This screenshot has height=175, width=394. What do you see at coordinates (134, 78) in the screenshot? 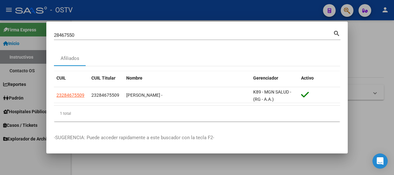
I see `span: Nombre` at bounding box center [134, 78].